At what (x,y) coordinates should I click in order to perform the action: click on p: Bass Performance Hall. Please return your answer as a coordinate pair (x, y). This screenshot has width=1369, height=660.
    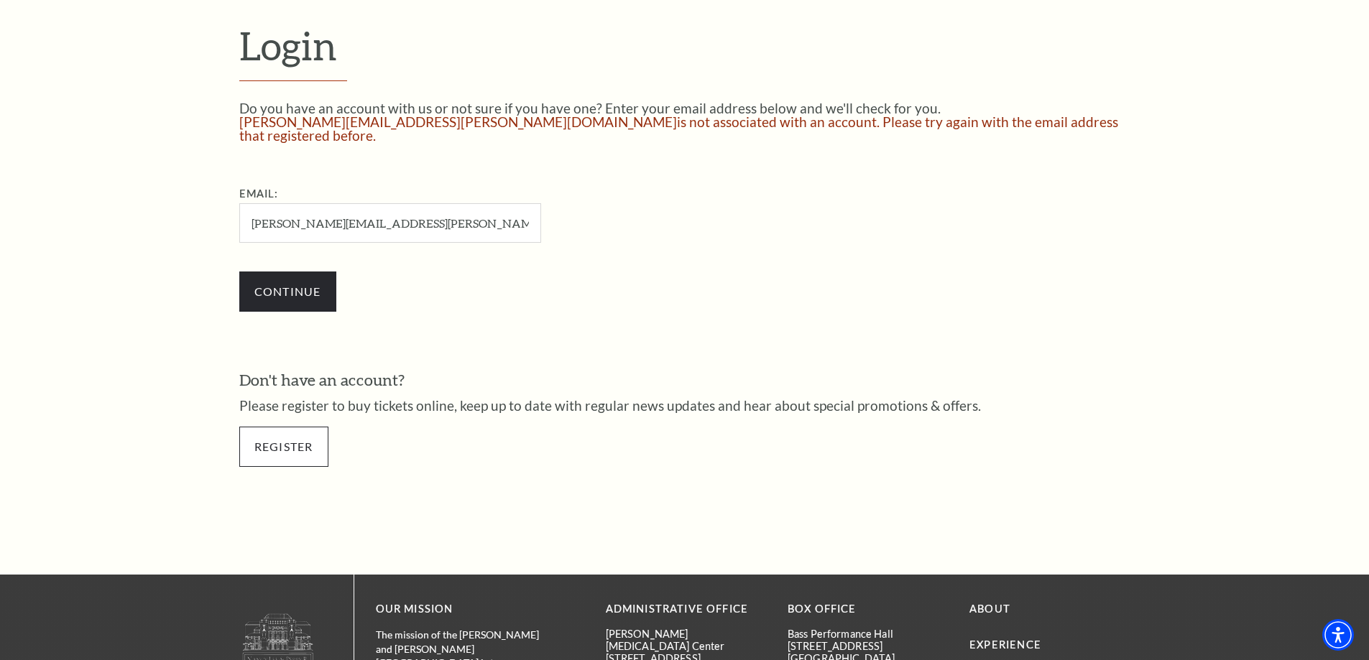
    Looking at the image, I should click on (867, 634).